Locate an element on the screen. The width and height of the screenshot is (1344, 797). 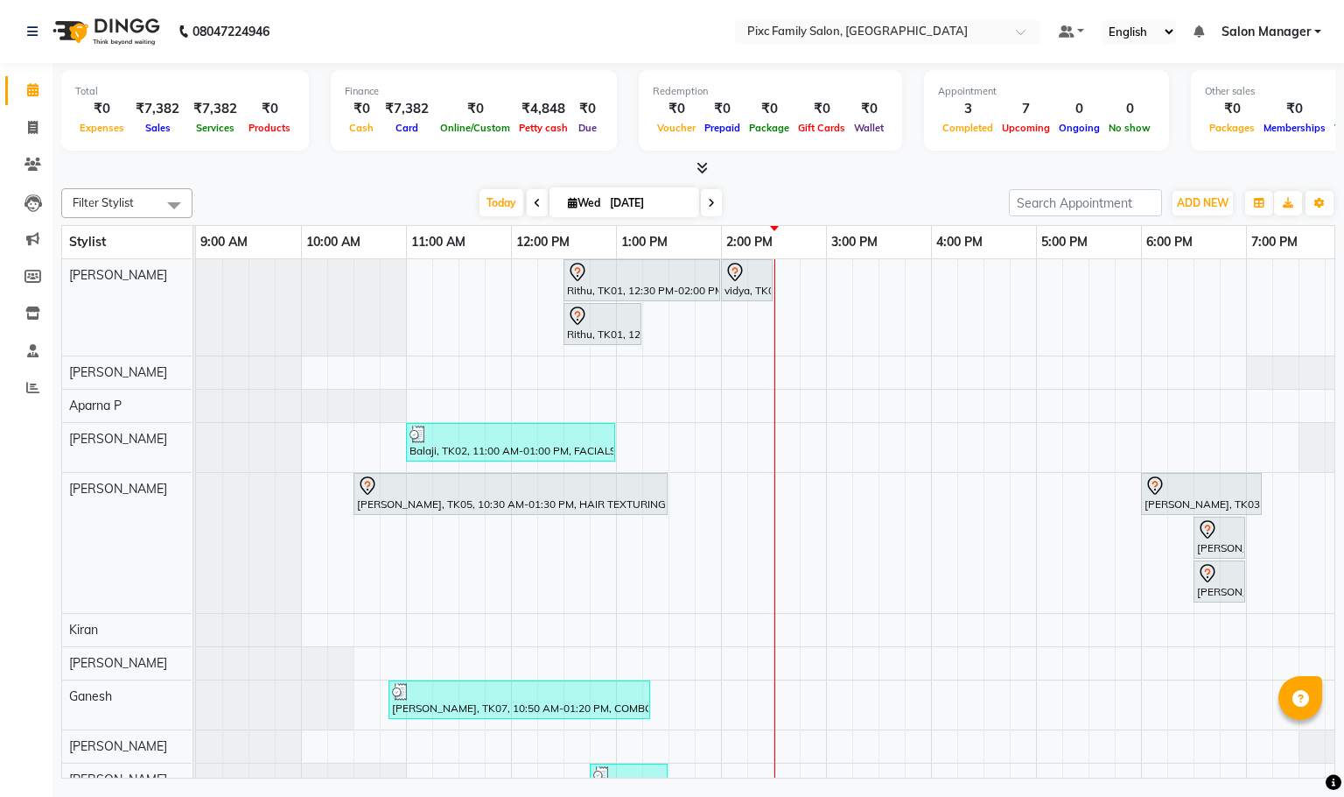
div: Redemption is located at coordinates (770, 91).